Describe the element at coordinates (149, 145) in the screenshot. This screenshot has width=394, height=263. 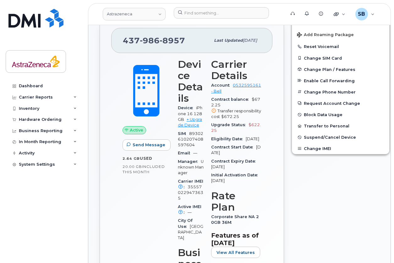
I see `span: Send Message` at that location.